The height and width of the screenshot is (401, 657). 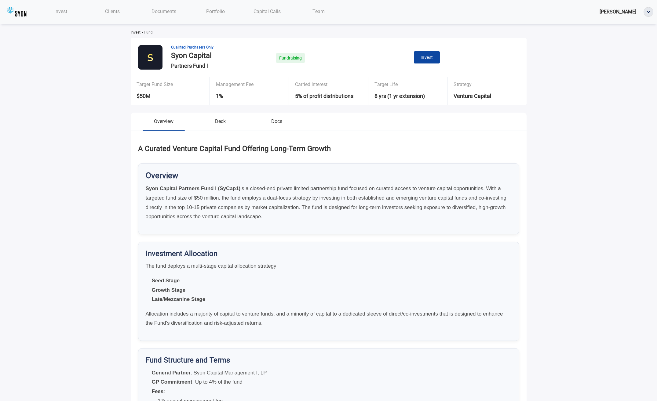 What do you see at coordinates (486, 86) in the screenshot?
I see `div: Strategy` at bounding box center [486, 86].